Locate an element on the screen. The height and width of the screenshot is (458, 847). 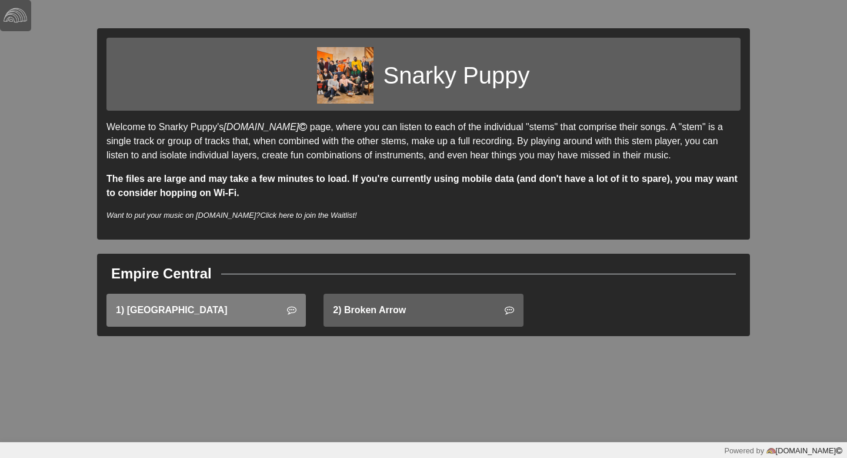
div: Powered by is located at coordinates (783, 450).